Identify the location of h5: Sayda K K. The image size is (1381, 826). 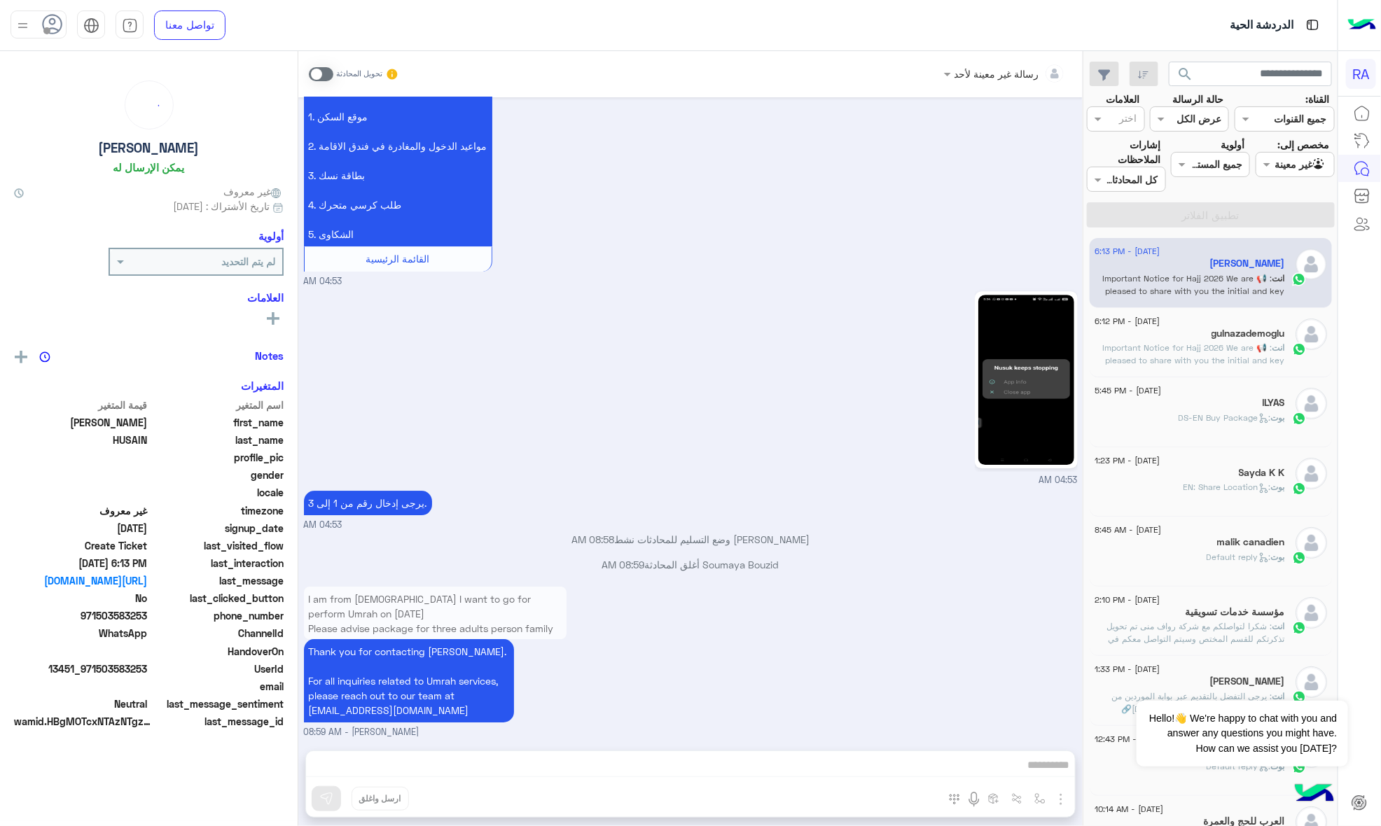
(1262, 473).